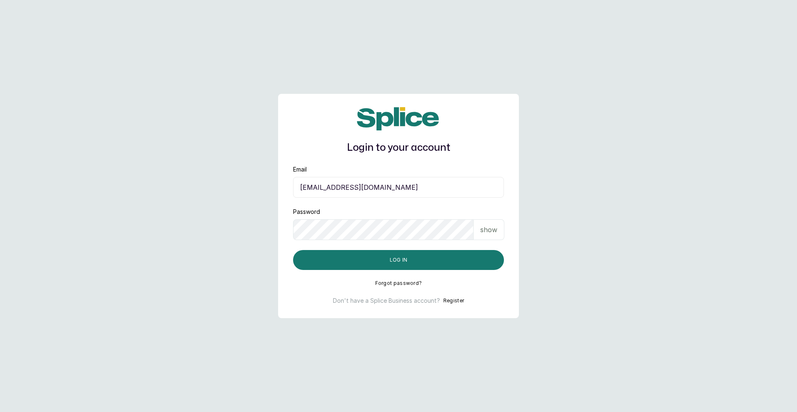 The height and width of the screenshot is (412, 797). I want to click on label: Email, so click(300, 169).